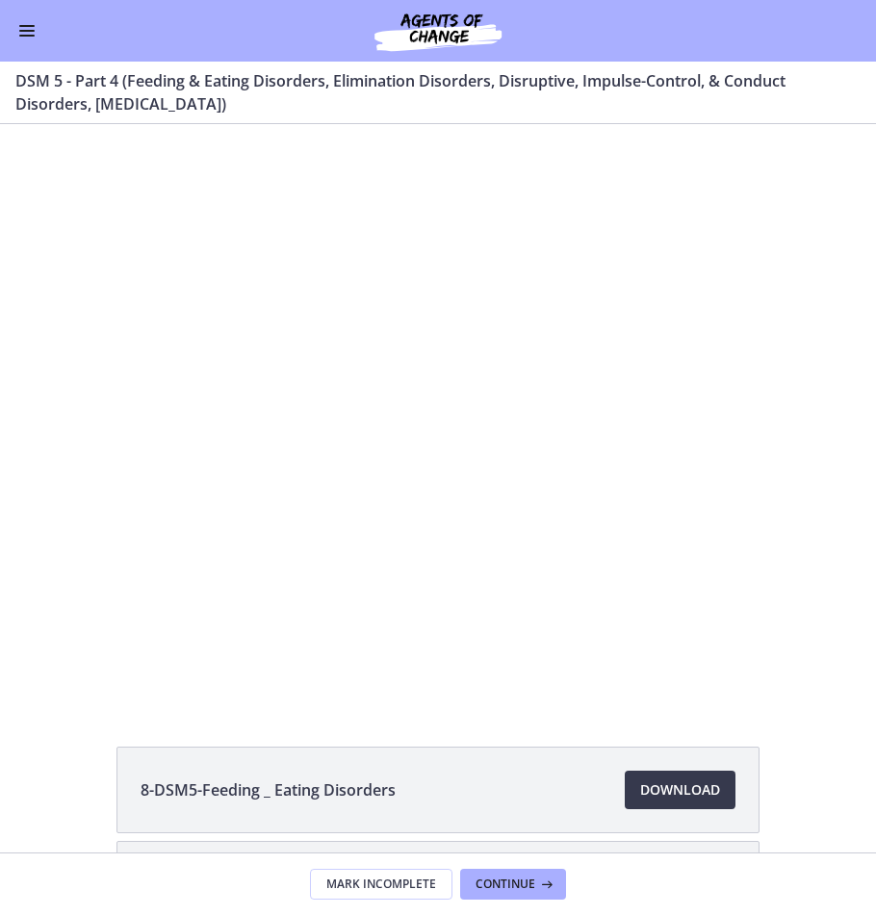 The width and height of the screenshot is (876, 915). Describe the element at coordinates (267, 790) in the screenshot. I see `span: 8-DSM5-Feeding _ Eating Disorders` at that location.